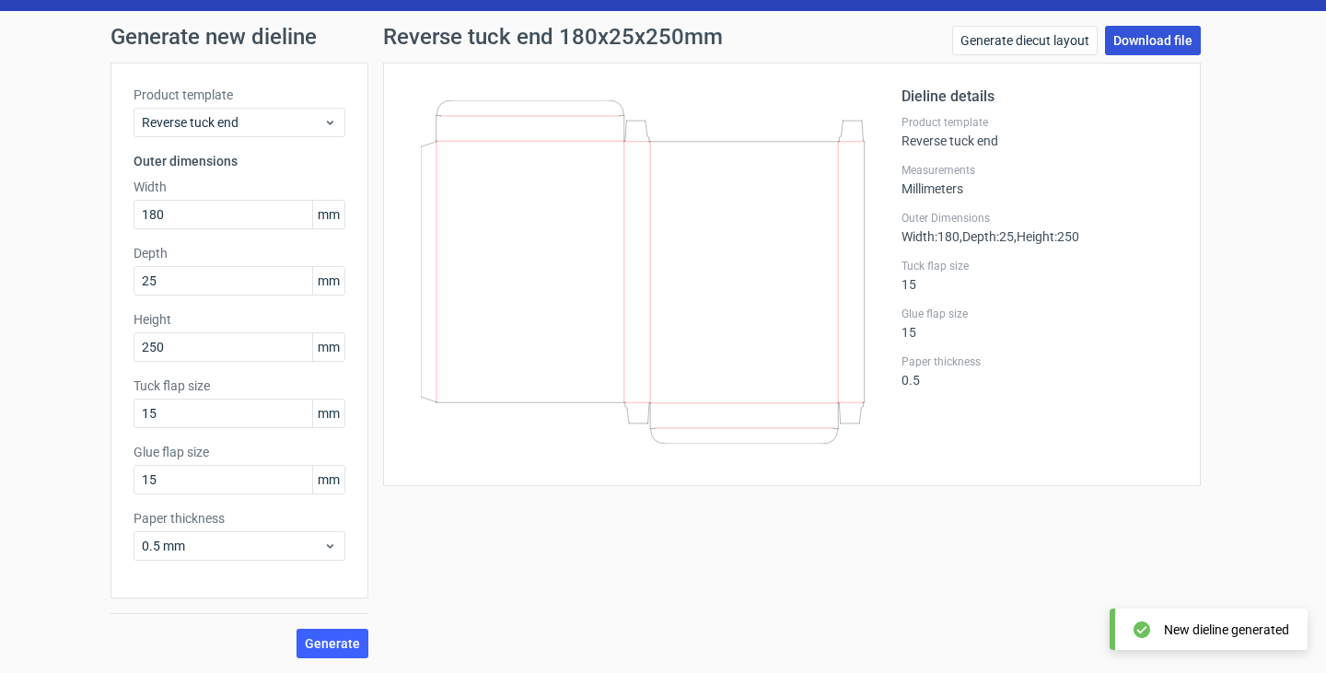  Describe the element at coordinates (1040, 218) in the screenshot. I see `label: Outer Dimensions` at that location.